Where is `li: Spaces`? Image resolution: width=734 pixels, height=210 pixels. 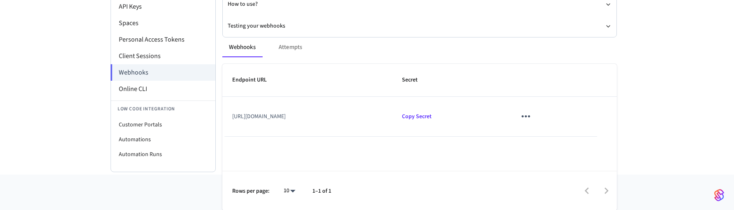
li: Spaces is located at coordinates (163, 23).